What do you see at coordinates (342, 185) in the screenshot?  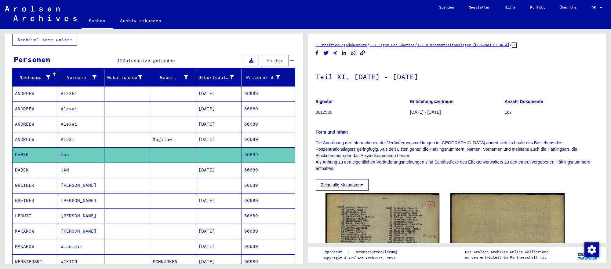 I see `button: Zeige alle Metadaten` at bounding box center [342, 185].